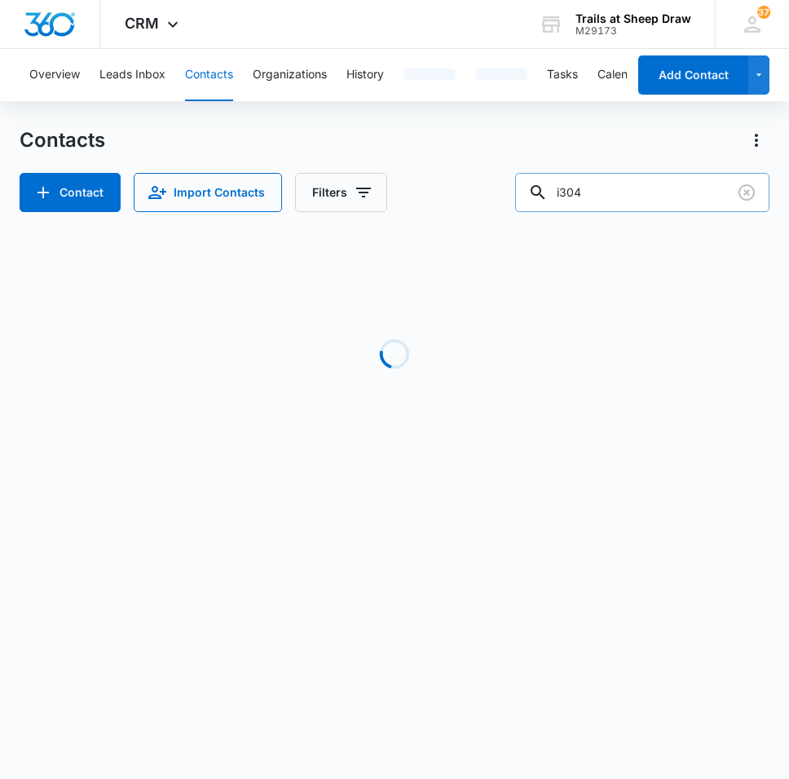 The image size is (789, 779). Describe the element at coordinates (764, 12) in the screenshot. I see `div: notifications count` at that location.